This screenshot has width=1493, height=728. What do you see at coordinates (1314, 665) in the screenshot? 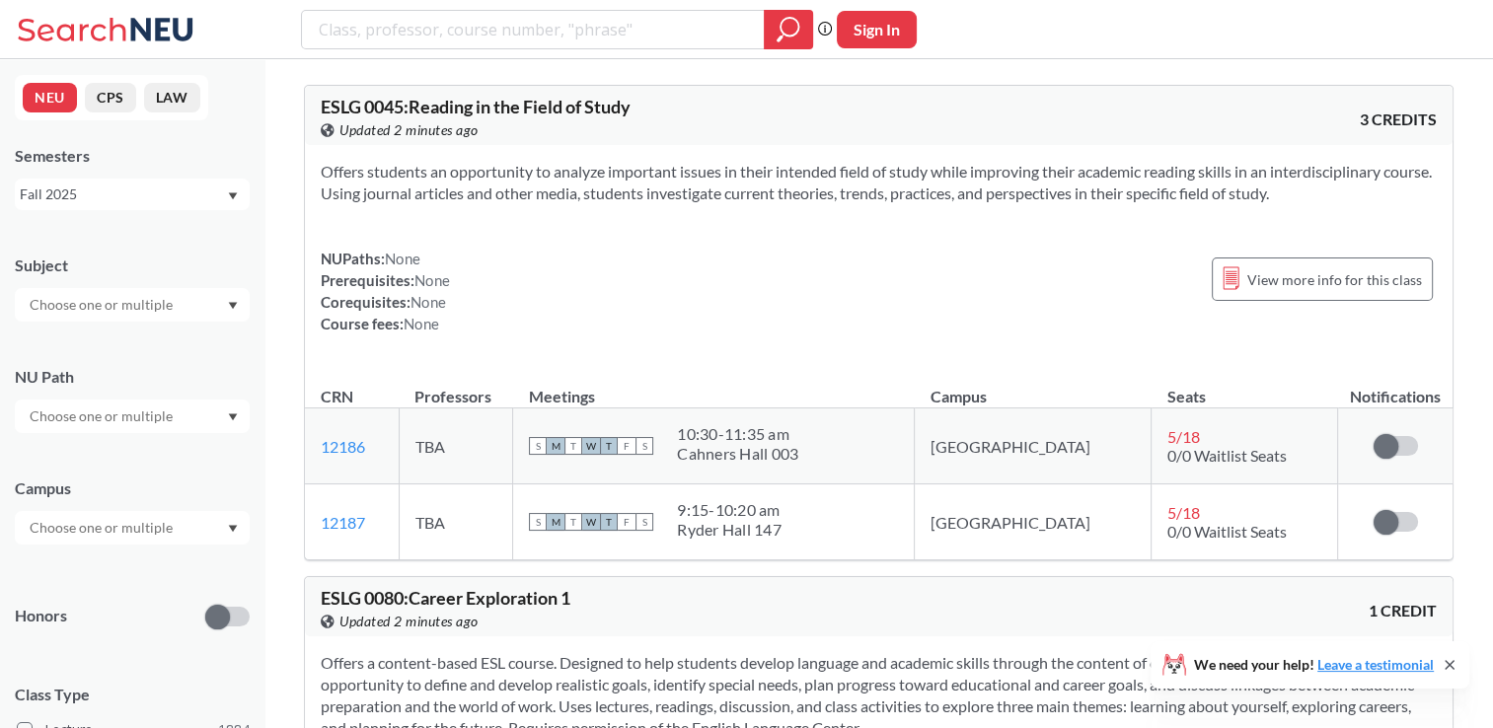
I see `span: We need your help!` at bounding box center [1314, 665].